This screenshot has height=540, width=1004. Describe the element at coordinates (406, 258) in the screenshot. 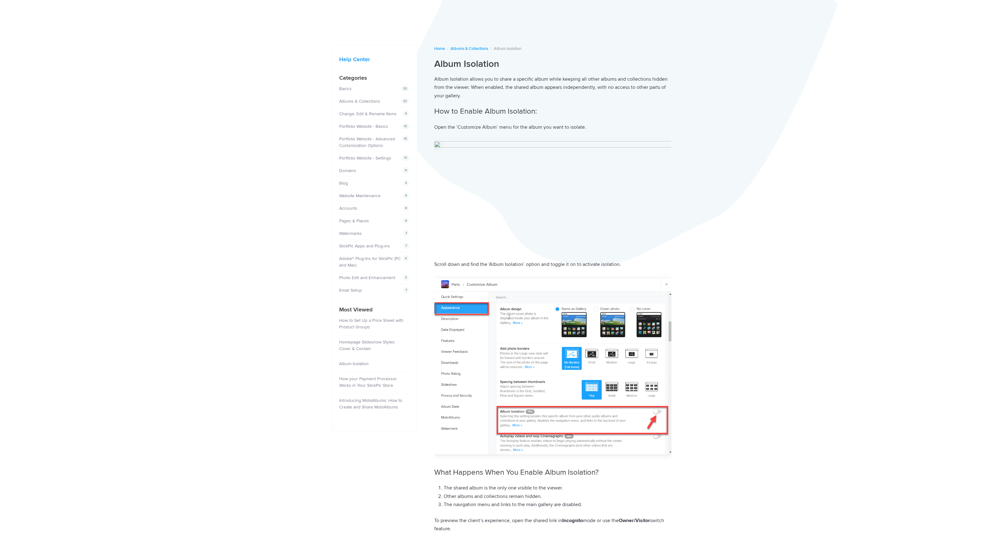

I see `span: 6` at that location.